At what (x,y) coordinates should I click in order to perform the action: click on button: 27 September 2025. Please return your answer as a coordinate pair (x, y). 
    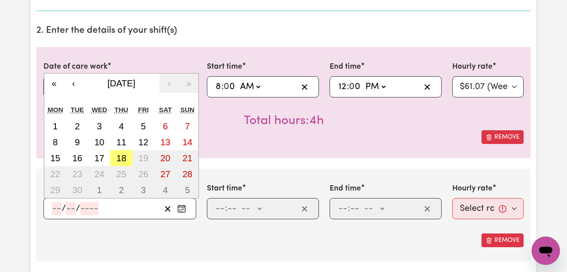
    Looking at the image, I should click on (166, 174).